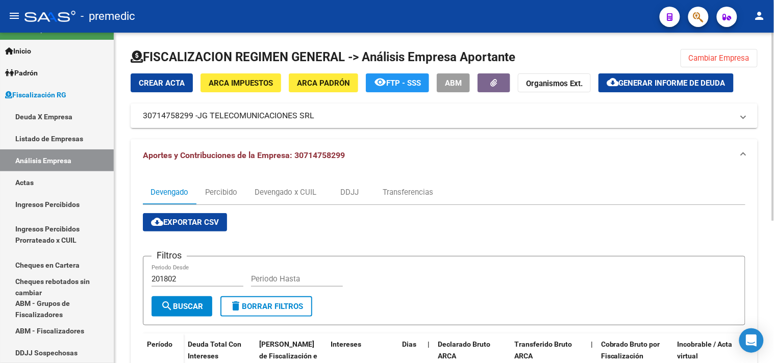  What do you see at coordinates (397, 83) in the screenshot?
I see `button: FTP - SSS` at bounding box center [397, 83].